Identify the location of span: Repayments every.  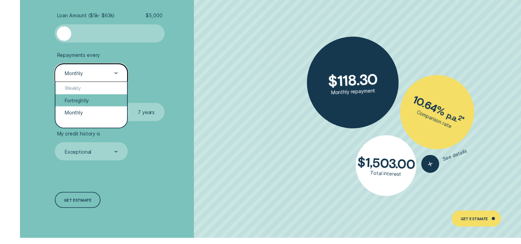
(78, 55).